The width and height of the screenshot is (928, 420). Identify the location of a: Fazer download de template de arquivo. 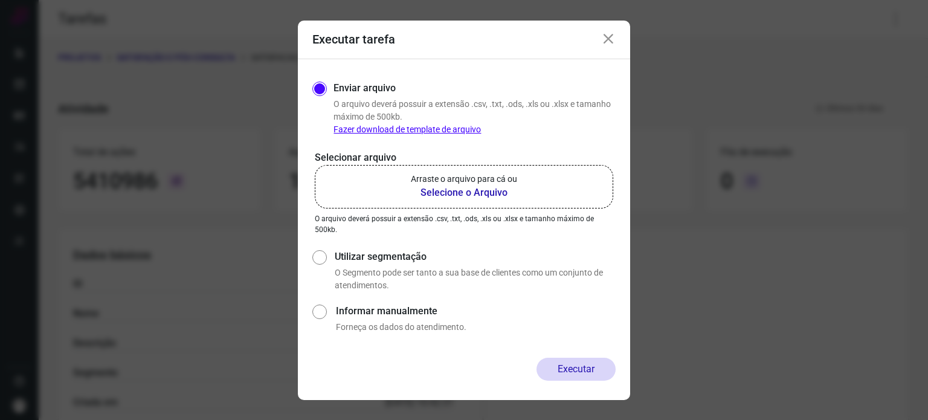
(407, 129).